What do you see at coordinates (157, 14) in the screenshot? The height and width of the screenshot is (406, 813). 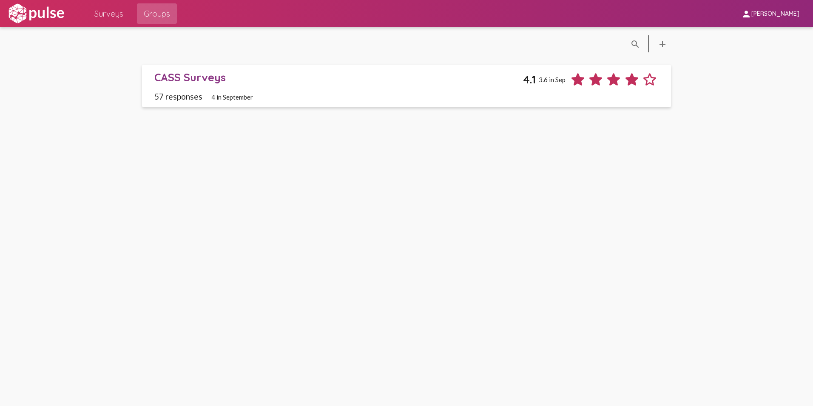 I see `span: Groups` at bounding box center [157, 14].